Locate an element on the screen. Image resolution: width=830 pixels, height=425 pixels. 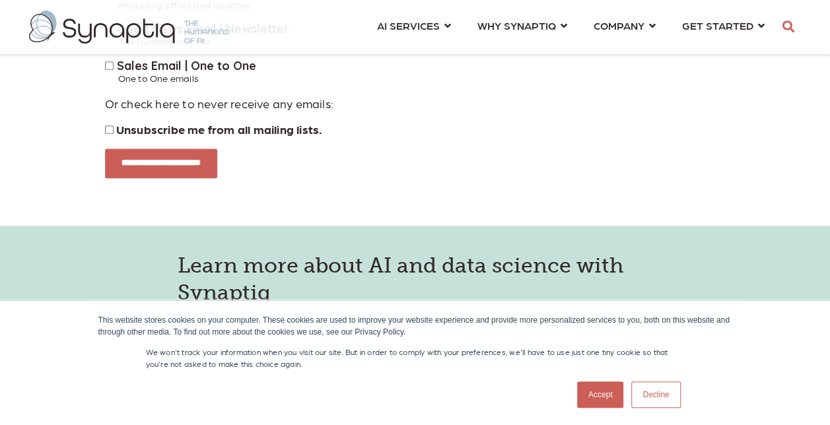
a: synaptiq logo-2 is located at coordinates (129, 27).